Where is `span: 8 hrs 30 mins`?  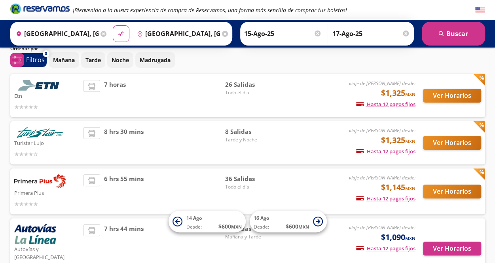
span: 8 hrs 30 mins is located at coordinates (124, 142).